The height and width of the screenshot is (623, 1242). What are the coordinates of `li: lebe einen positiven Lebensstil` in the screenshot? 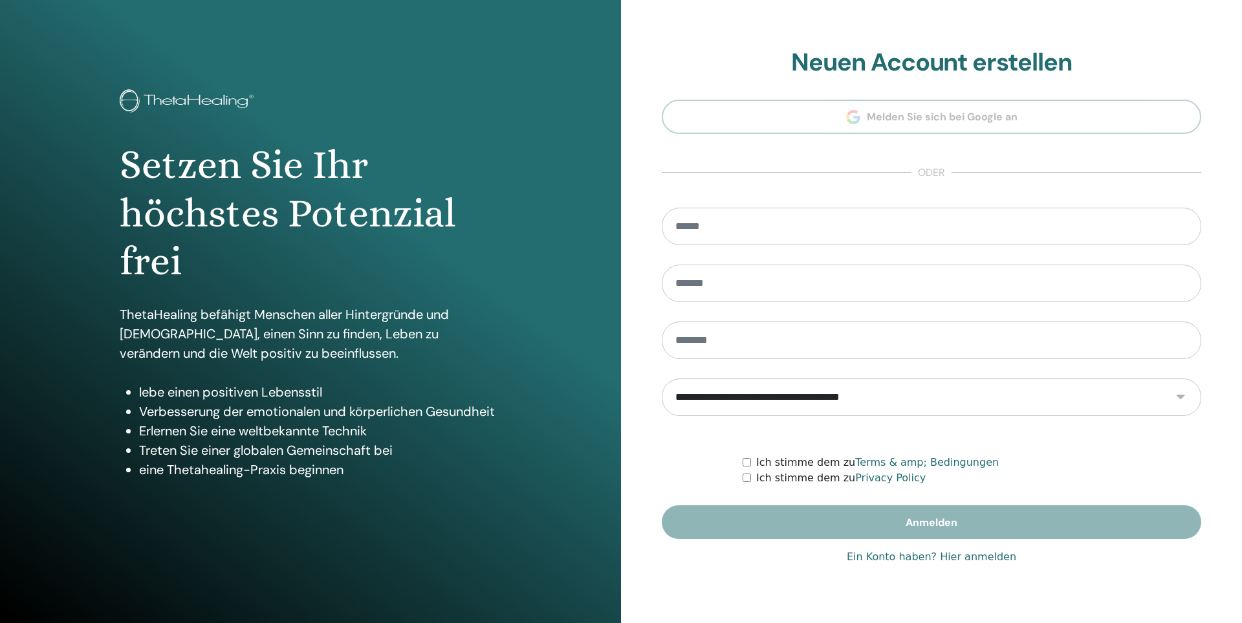 It's located at (320, 392).